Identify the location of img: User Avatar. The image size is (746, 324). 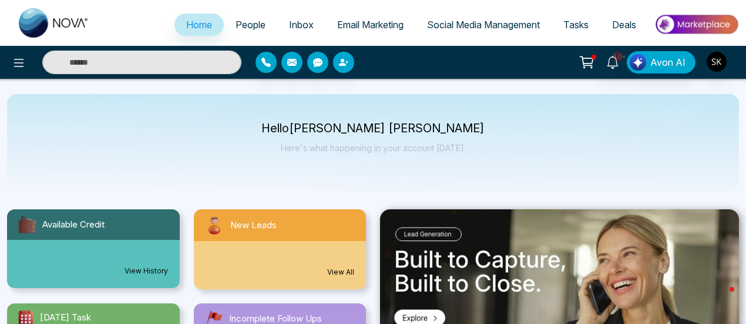
(717, 62).